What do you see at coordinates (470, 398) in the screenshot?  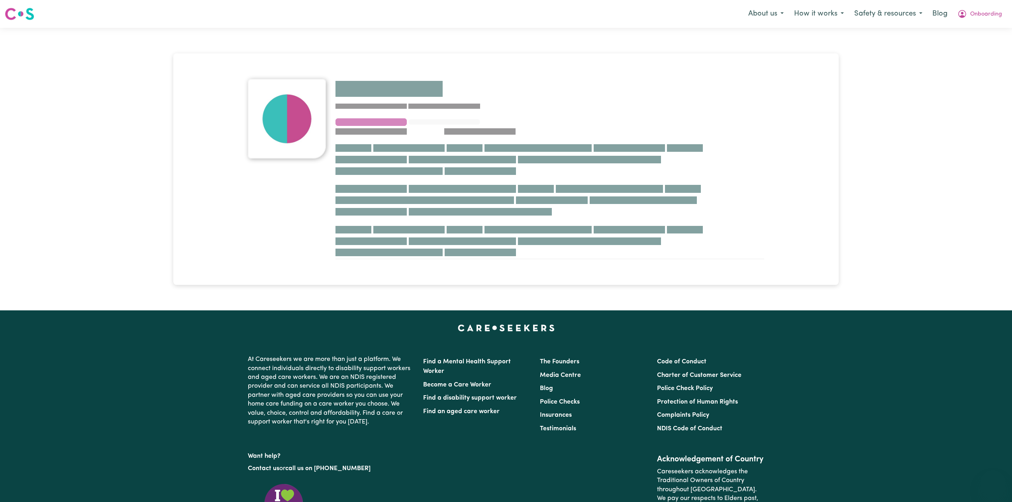 I see `a: Find a disability support worker` at bounding box center [470, 398].